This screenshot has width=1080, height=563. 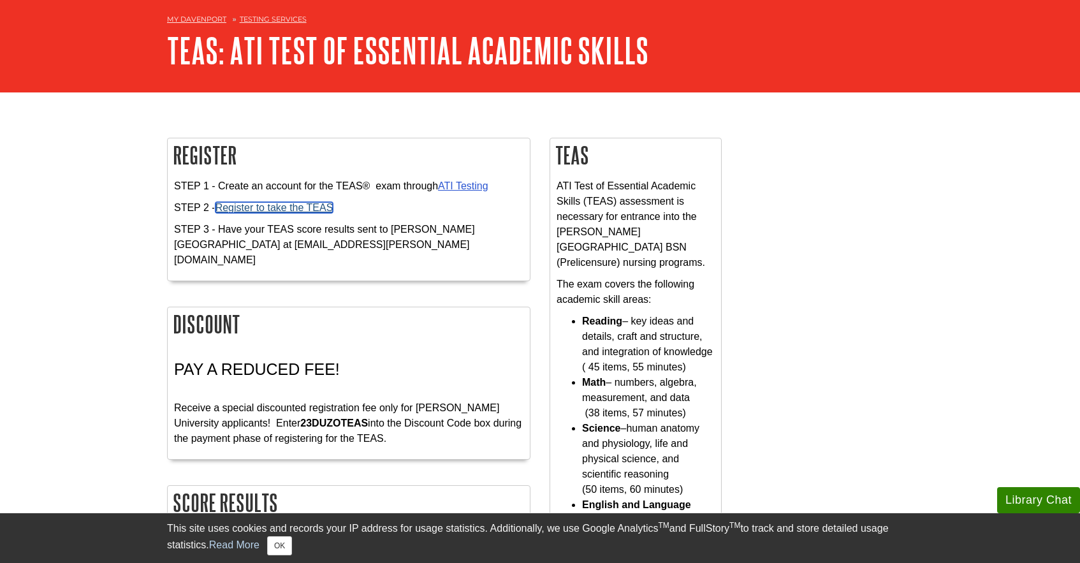 I want to click on a: Register to take the TEAS, so click(x=274, y=207).